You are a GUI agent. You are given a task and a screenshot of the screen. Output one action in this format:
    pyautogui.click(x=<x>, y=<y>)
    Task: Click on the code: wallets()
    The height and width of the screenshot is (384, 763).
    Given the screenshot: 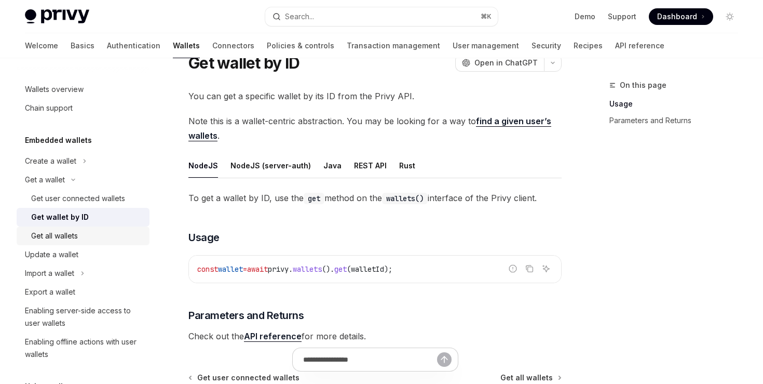 What is the action you would take?
    pyautogui.click(x=405, y=198)
    